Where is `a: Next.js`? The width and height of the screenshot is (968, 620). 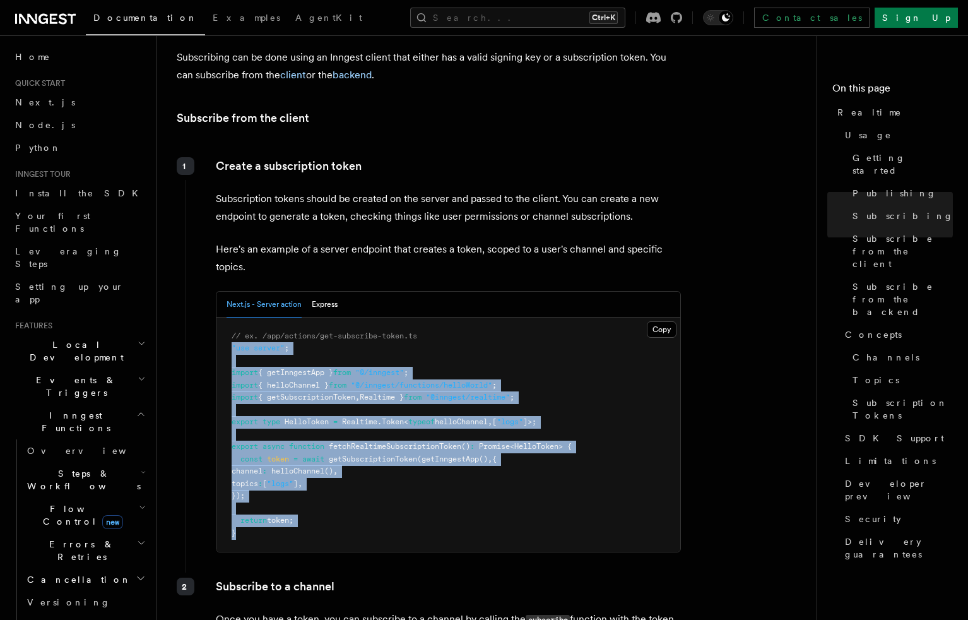 a: Next.js is located at coordinates (79, 102).